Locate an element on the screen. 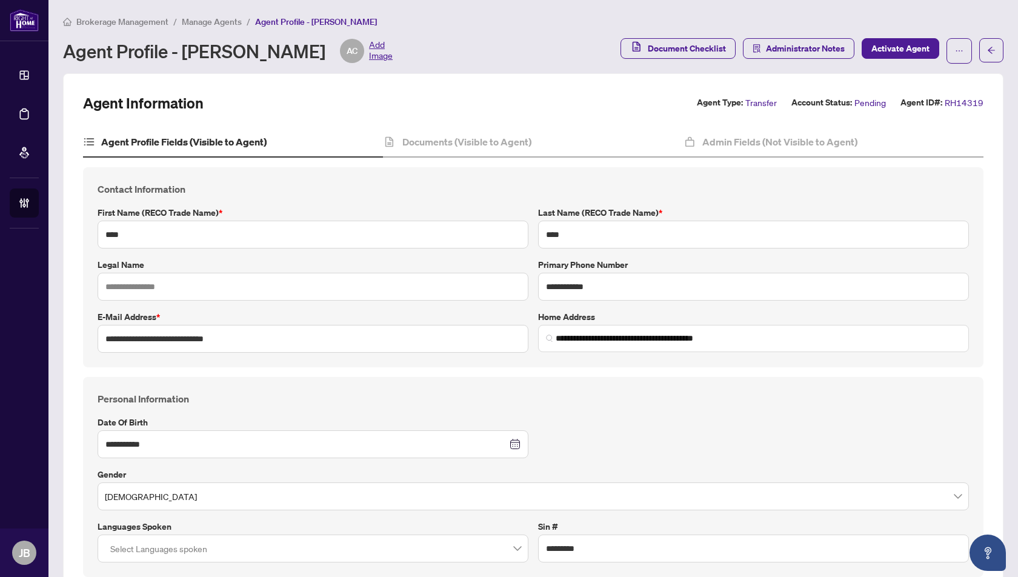 The height and width of the screenshot is (577, 1018). span: Brokerage Management is located at coordinates (122, 22).